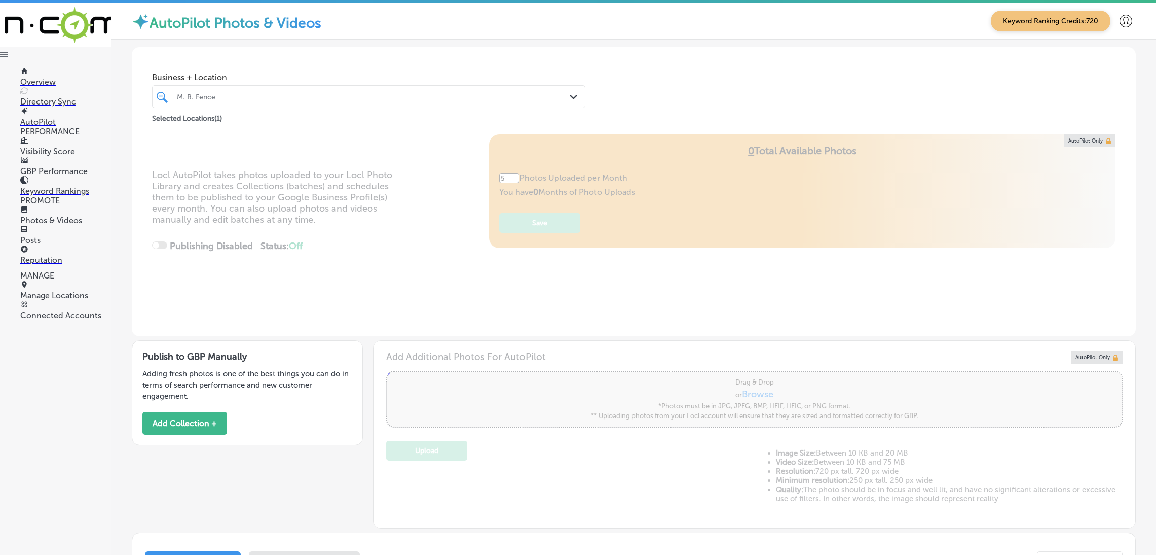 The width and height of the screenshot is (1156, 555). Describe the element at coordinates (184, 423) in the screenshot. I see `button: Add Collection +` at that location.